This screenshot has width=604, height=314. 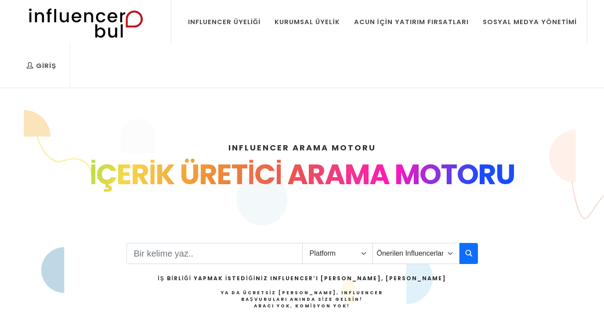 What do you see at coordinates (224, 22) in the screenshot?
I see `div: Influencer Üyeliği` at bounding box center [224, 22].